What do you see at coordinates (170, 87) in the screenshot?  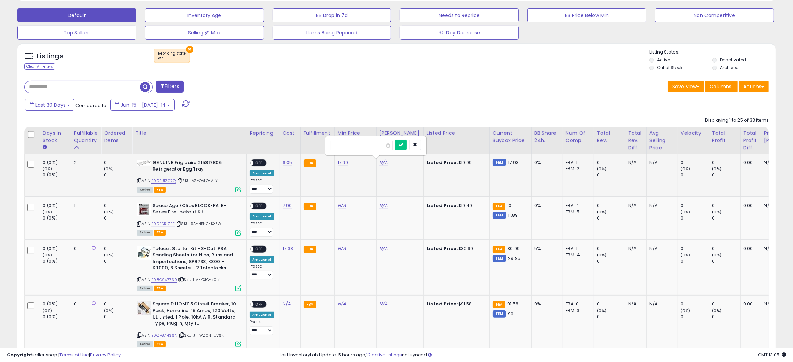 I see `button: Filters` at bounding box center [170, 87].